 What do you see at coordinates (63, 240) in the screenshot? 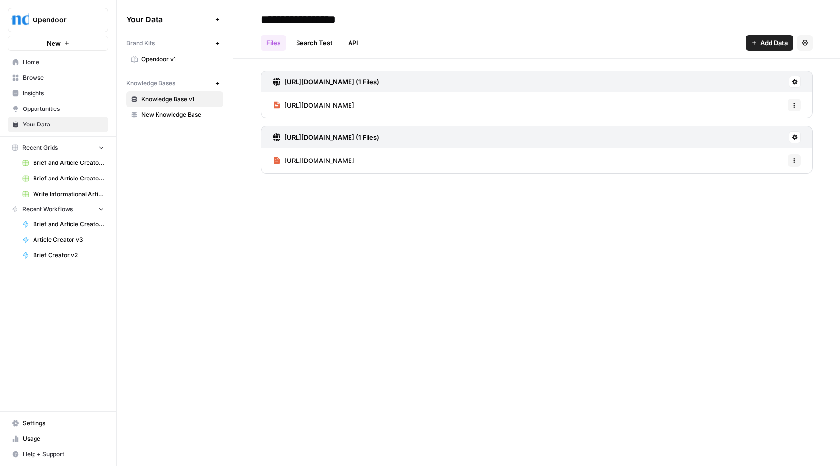
I see `a: Article Creator v3` at bounding box center [63, 240].